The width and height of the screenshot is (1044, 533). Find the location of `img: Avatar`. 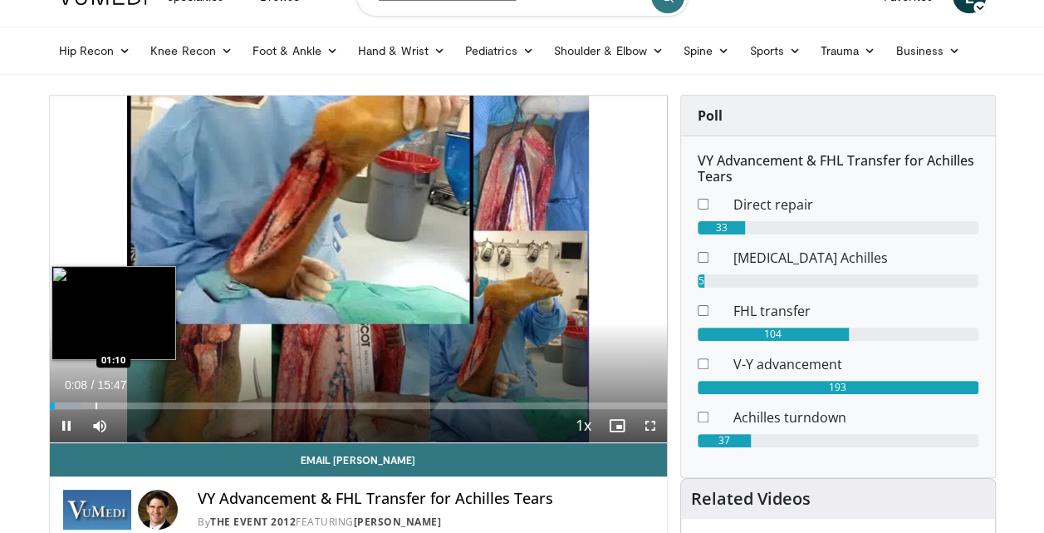

img: Avatar is located at coordinates (158, 509).